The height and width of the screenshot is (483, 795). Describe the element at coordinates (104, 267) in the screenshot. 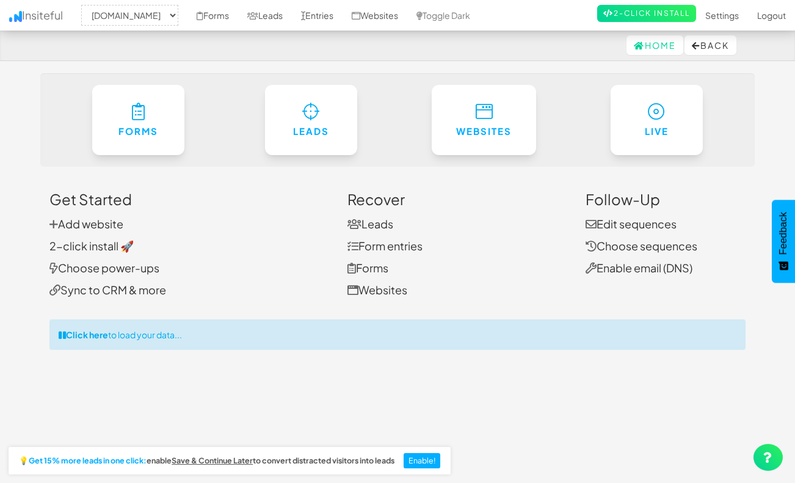

I see `a: Choose power-ups` at that location.